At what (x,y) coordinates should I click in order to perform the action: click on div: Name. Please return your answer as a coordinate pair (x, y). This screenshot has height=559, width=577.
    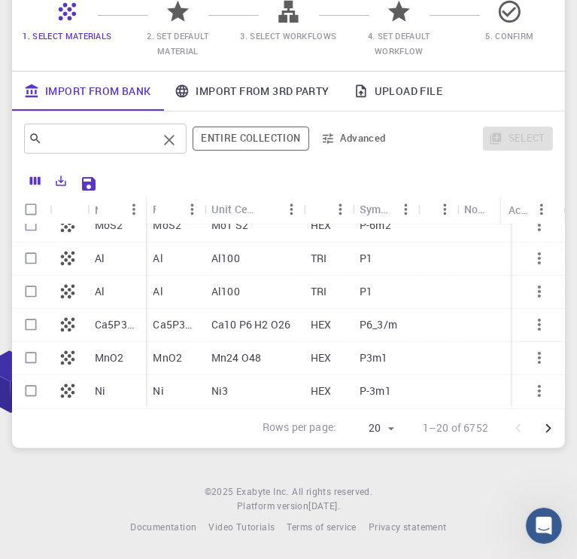
    Looking at the image, I should click on (117, 209).